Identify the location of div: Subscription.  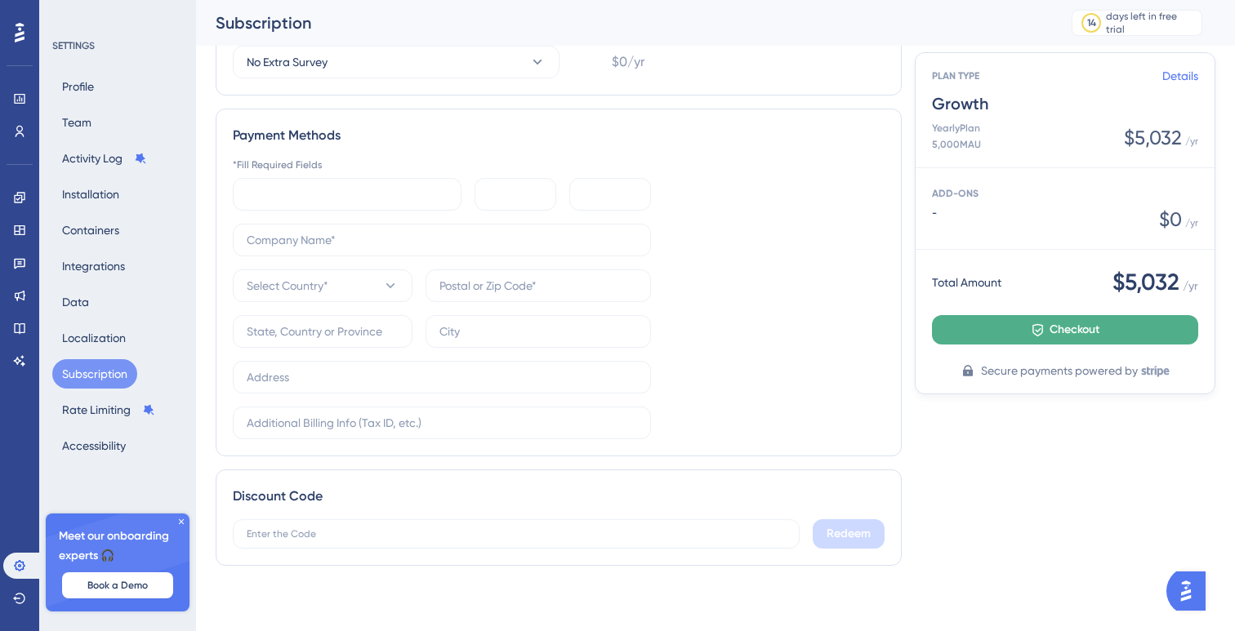
(623, 23).